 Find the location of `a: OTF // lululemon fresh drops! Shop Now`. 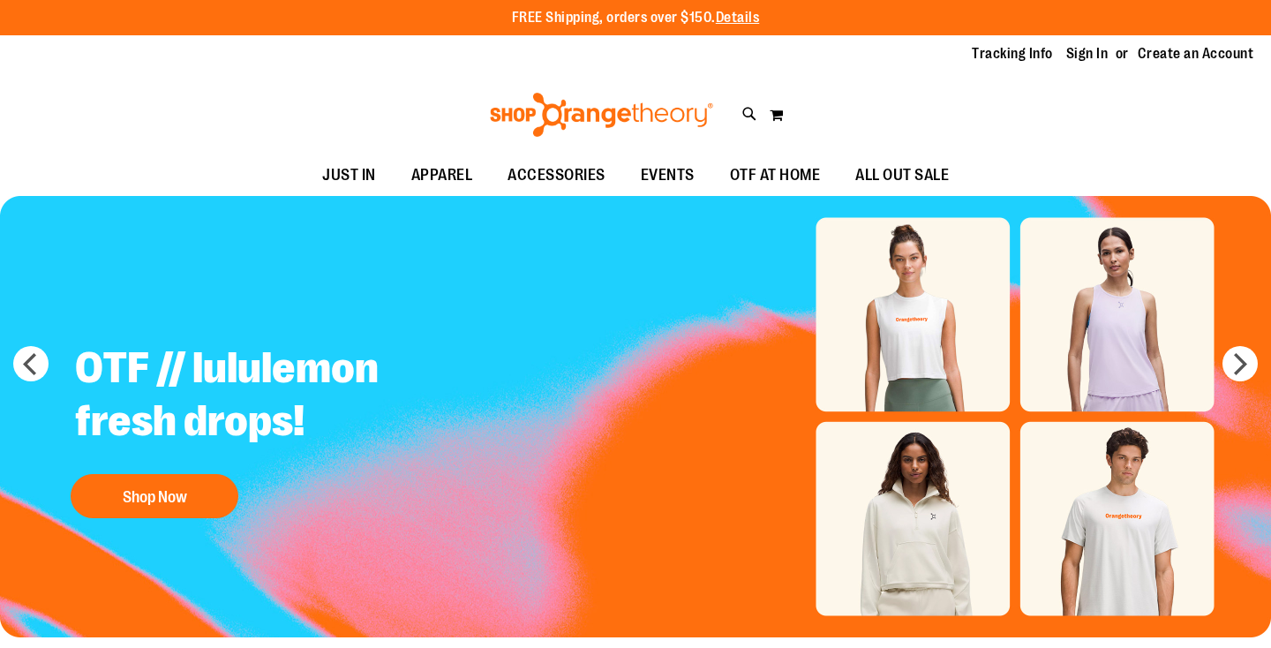

a: OTF // lululemon fresh drops! Shop Now is located at coordinates (281, 427).